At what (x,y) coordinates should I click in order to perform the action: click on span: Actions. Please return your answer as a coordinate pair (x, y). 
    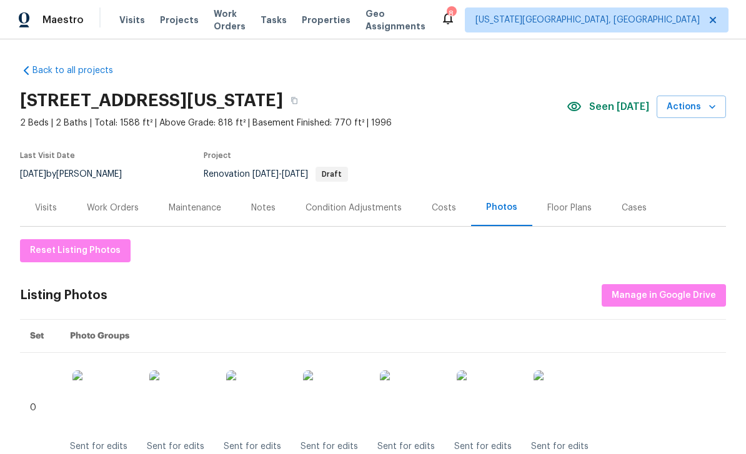
    Looking at the image, I should click on (691, 107).